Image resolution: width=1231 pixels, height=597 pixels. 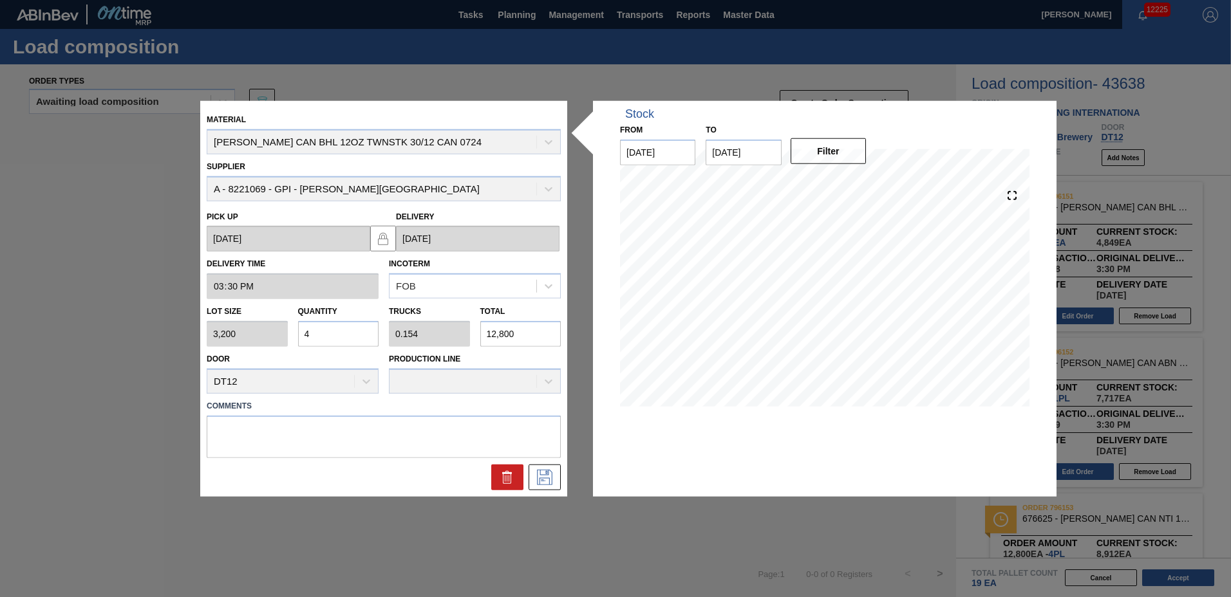 I want to click on label: Production Line, so click(x=424, y=359).